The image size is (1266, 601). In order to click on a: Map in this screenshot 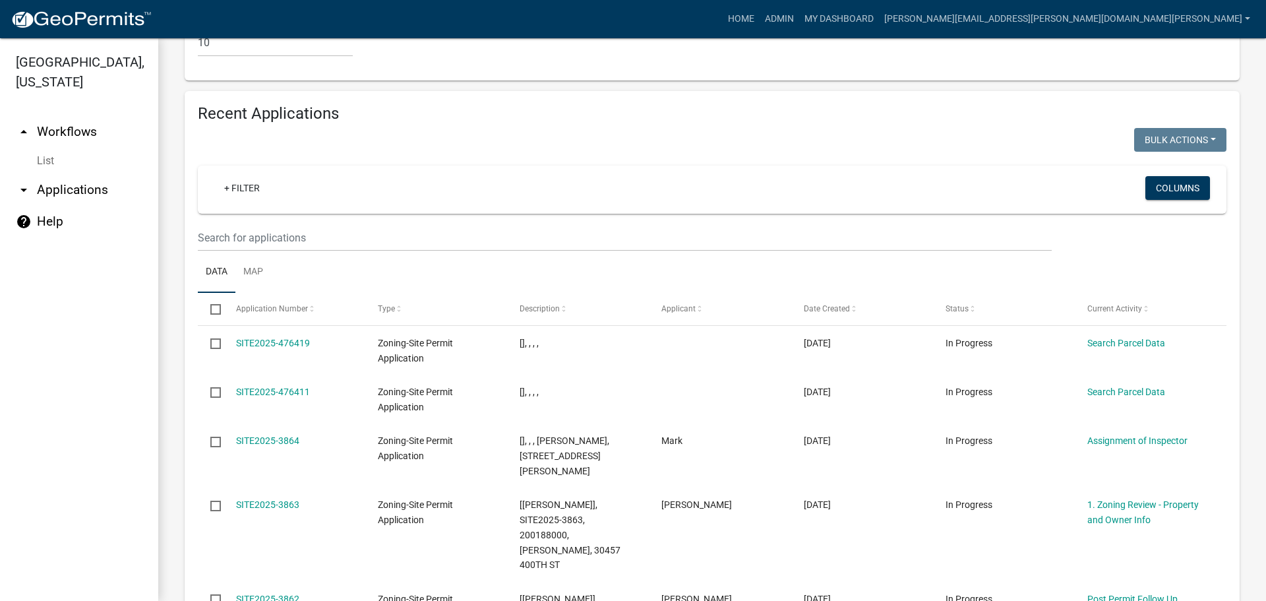, I will do `click(253, 272)`.